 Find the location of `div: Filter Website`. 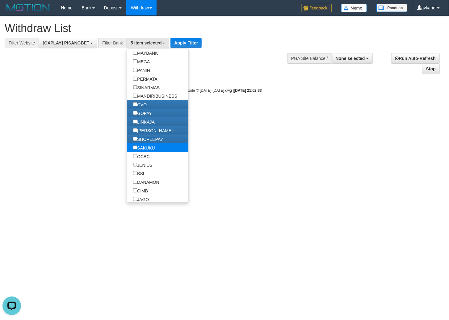

div: Filter Website is located at coordinates (22, 43).